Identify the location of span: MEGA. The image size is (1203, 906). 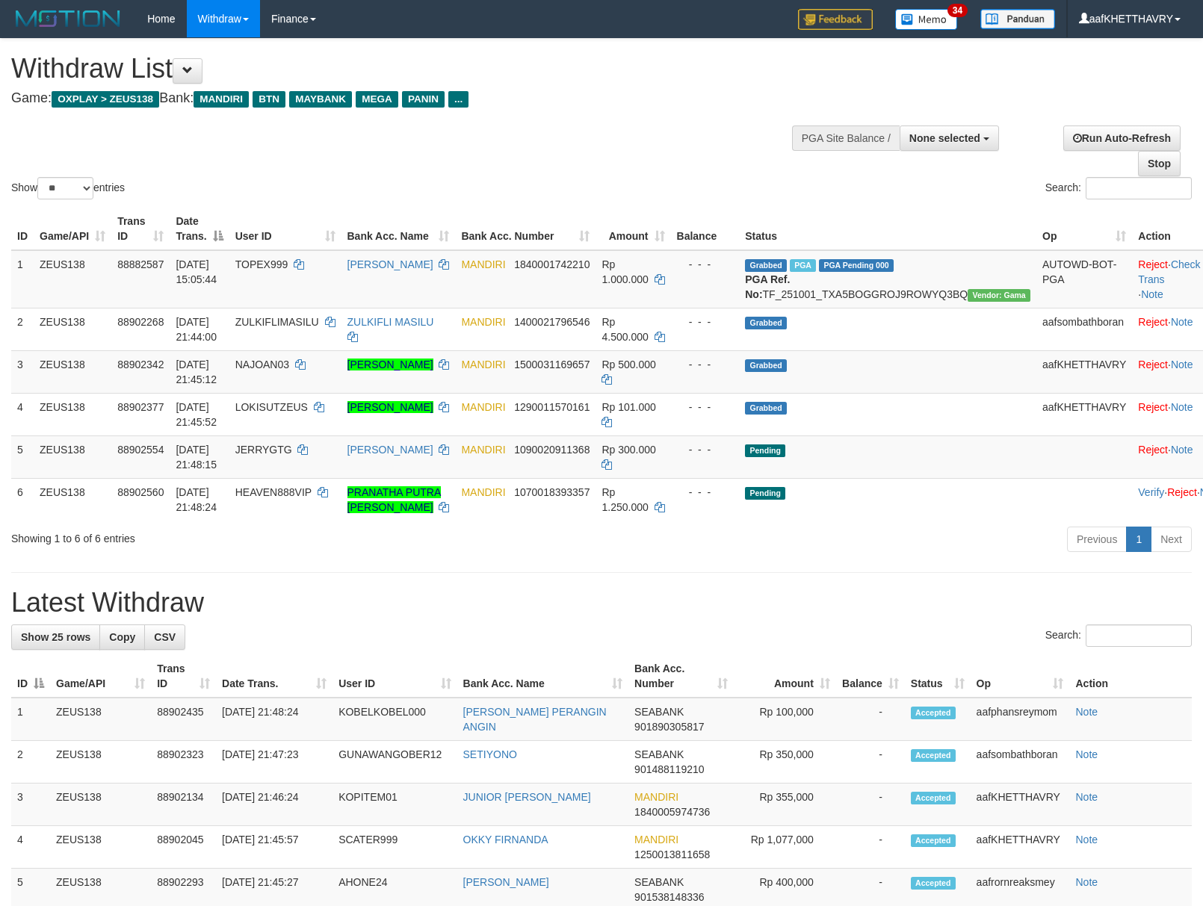
(376, 99).